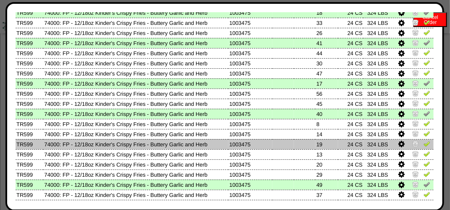  What do you see at coordinates (327, 73) in the screenshot?
I see `td: 47` at bounding box center [327, 73].